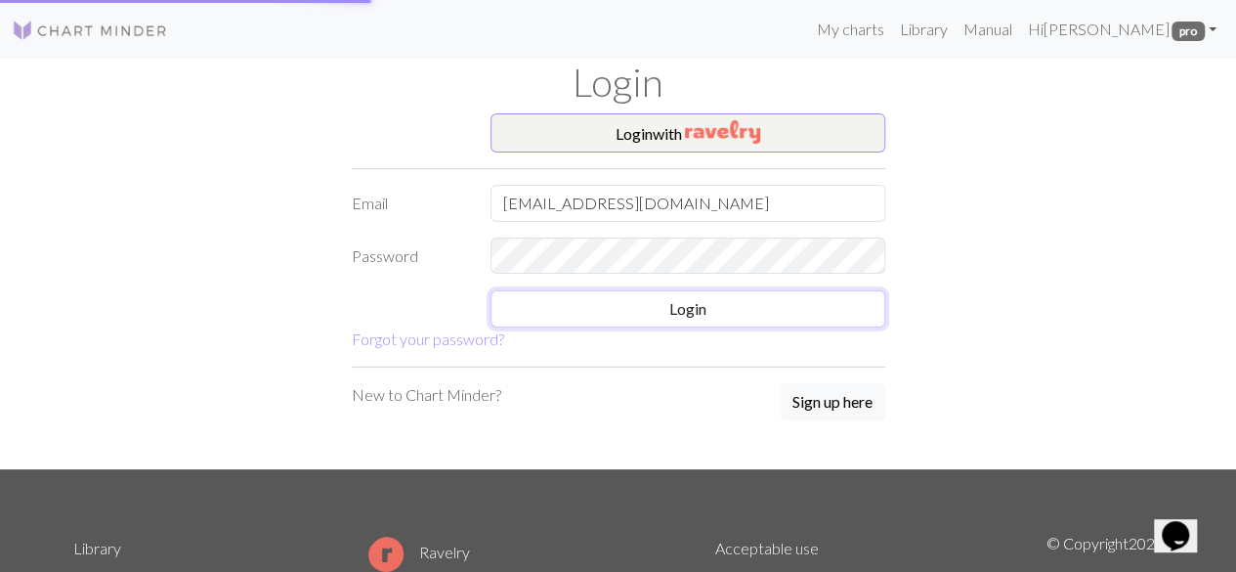 This screenshot has width=1236, height=572. What do you see at coordinates (767, 547) in the screenshot?
I see `a: Acceptable use` at bounding box center [767, 547].